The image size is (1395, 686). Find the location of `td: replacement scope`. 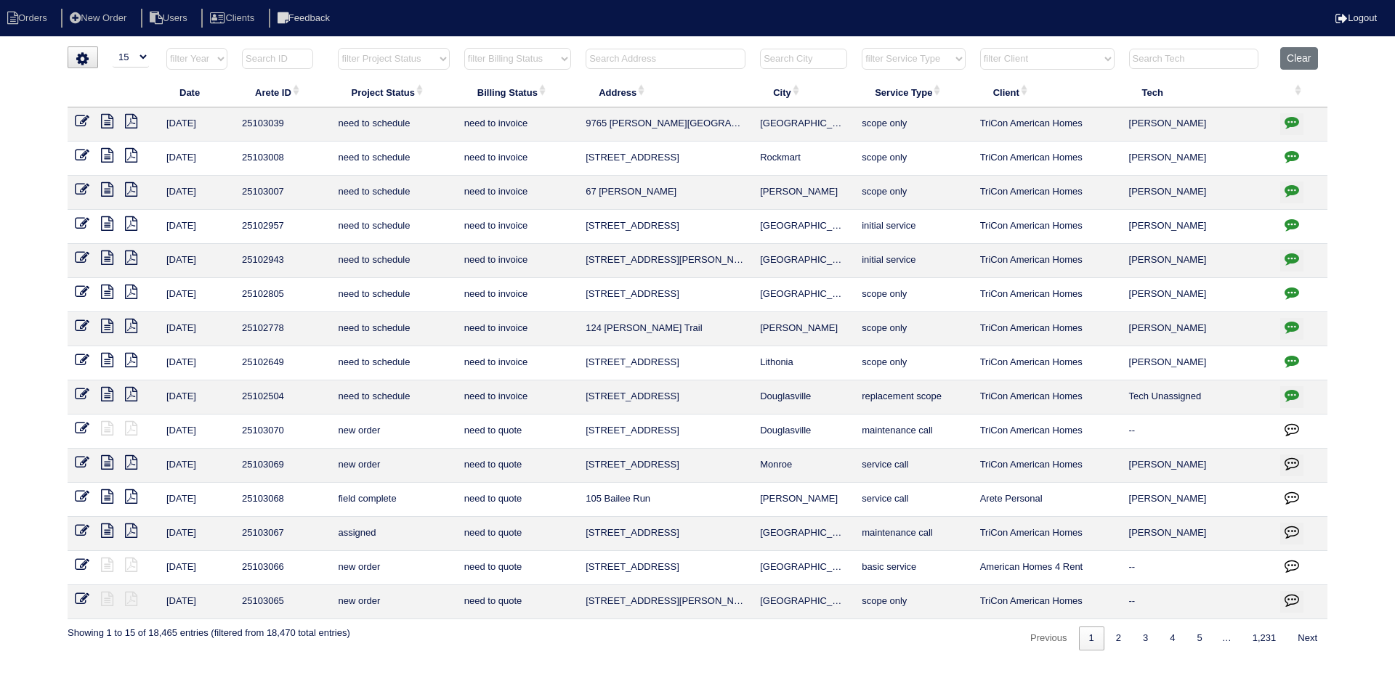

td: replacement scope is located at coordinates (913, 397).